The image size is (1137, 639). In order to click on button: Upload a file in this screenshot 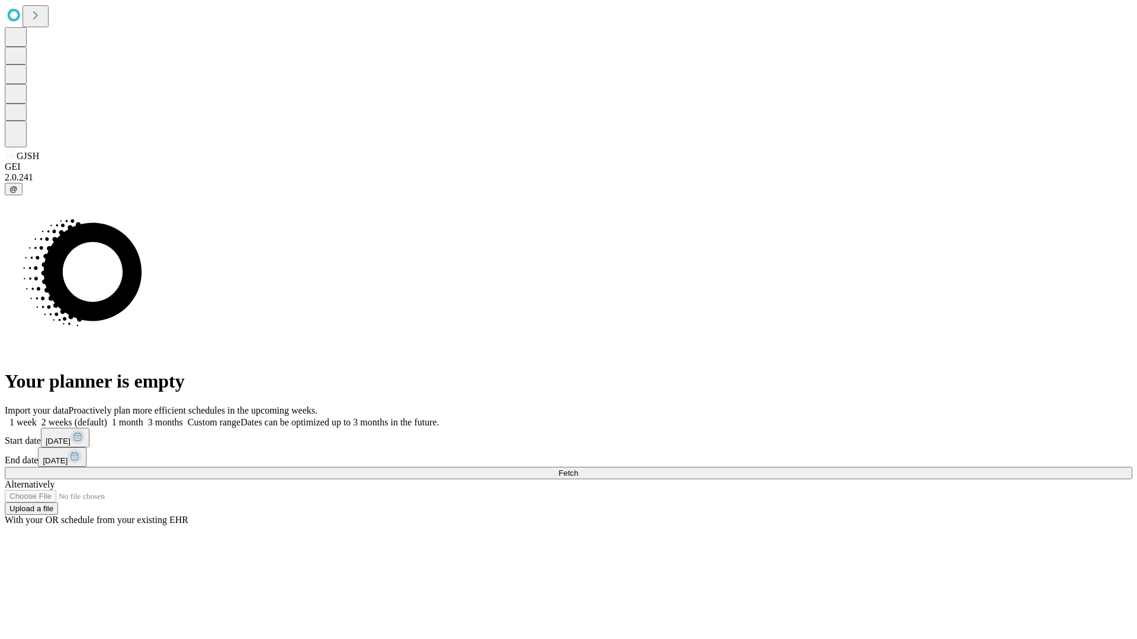, I will do `click(31, 509)`.